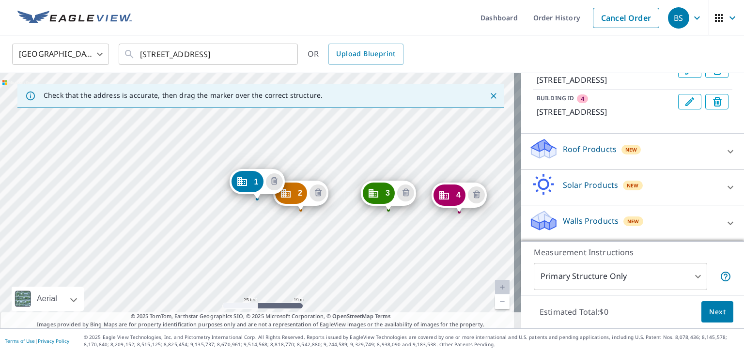 Image resolution: width=744 pixels, height=353 pixels. What do you see at coordinates (590, 149) in the screenshot?
I see `p: Roof Products` at bounding box center [590, 149].